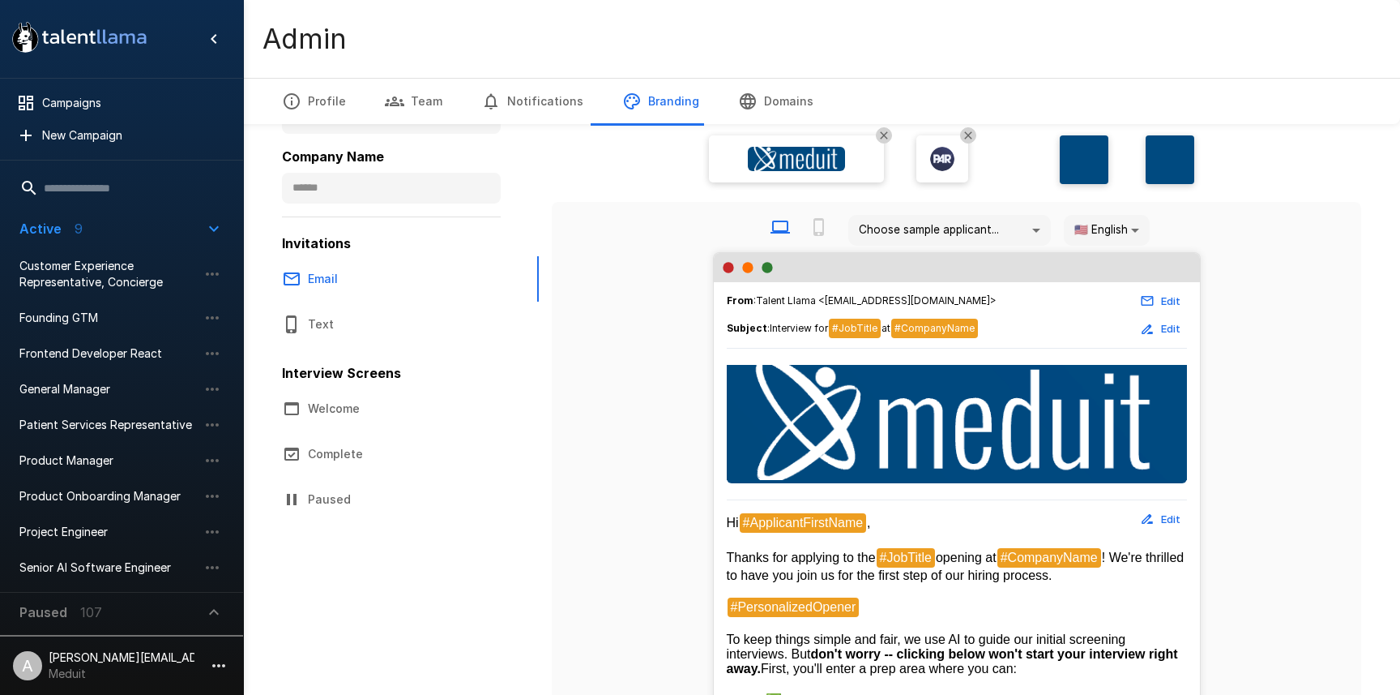  Describe the element at coordinates (400, 454) in the screenshot. I see `button: Complete` at that location.